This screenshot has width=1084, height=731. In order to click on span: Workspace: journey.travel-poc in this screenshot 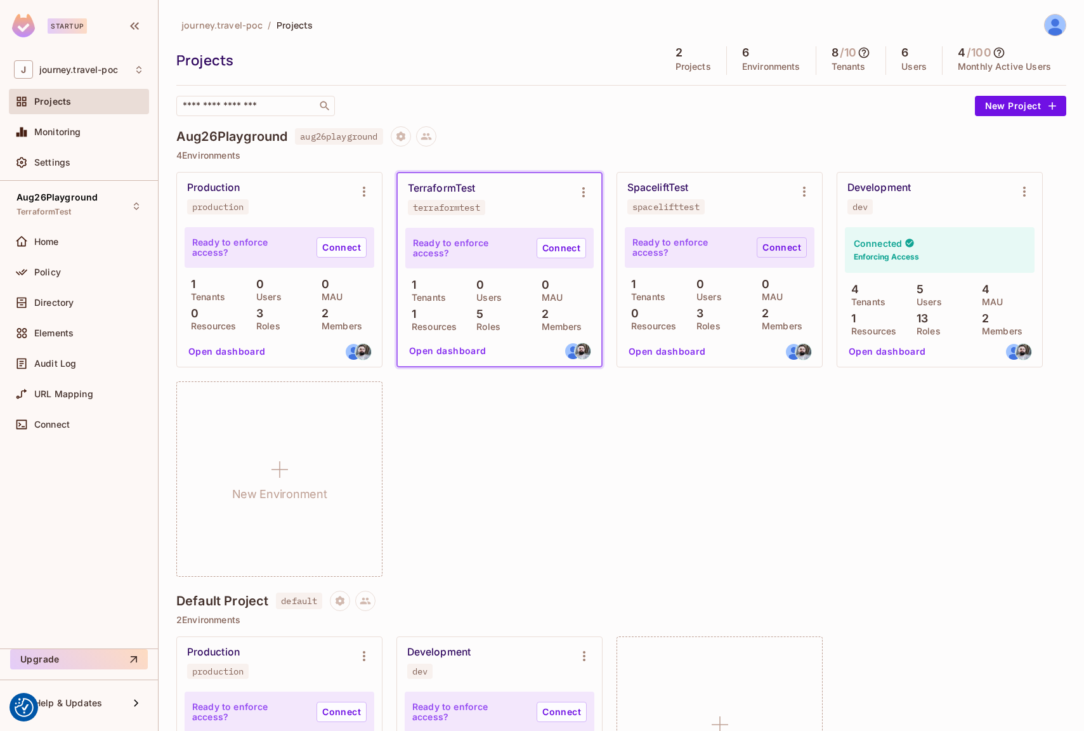, I will do `click(79, 70)`.